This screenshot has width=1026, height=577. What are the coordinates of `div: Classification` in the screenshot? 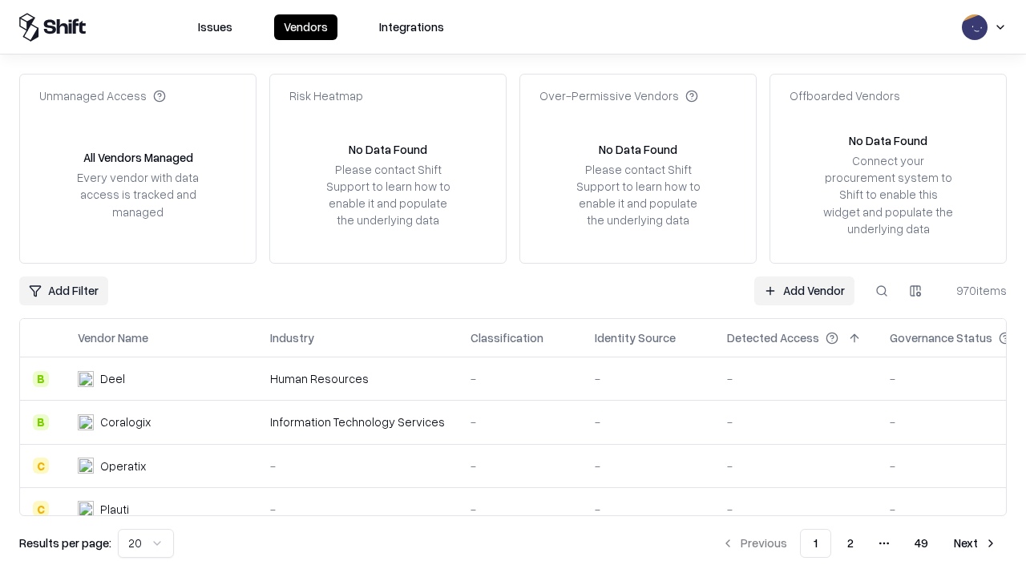 It's located at (506, 337).